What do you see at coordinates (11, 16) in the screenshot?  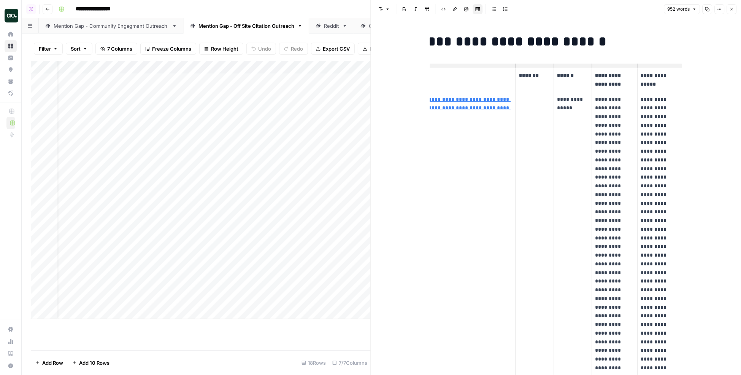 I see `button: Workspace: Dillon Test` at bounding box center [11, 16].